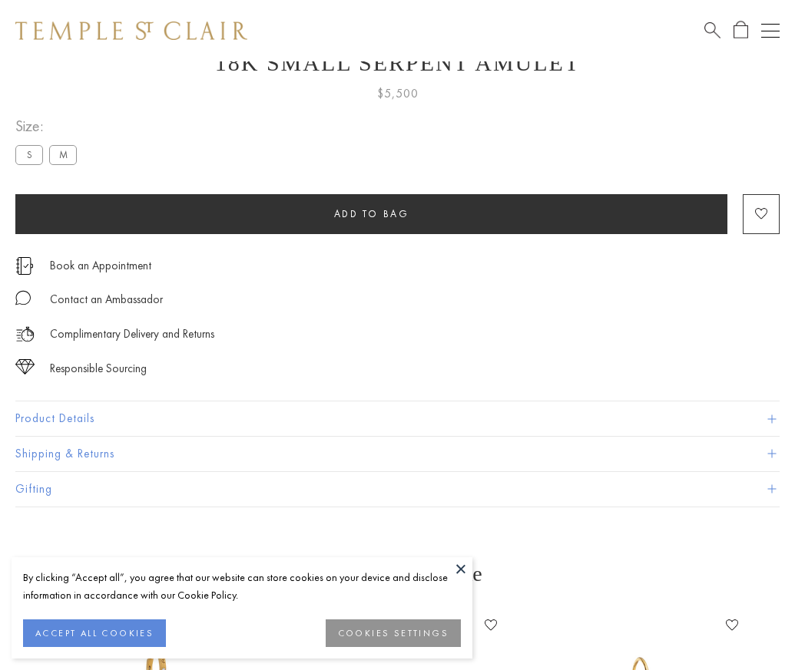 Image resolution: width=795 pixels, height=670 pixels. What do you see at coordinates (397, 418) in the screenshot?
I see `button: Product Details` at bounding box center [397, 418].